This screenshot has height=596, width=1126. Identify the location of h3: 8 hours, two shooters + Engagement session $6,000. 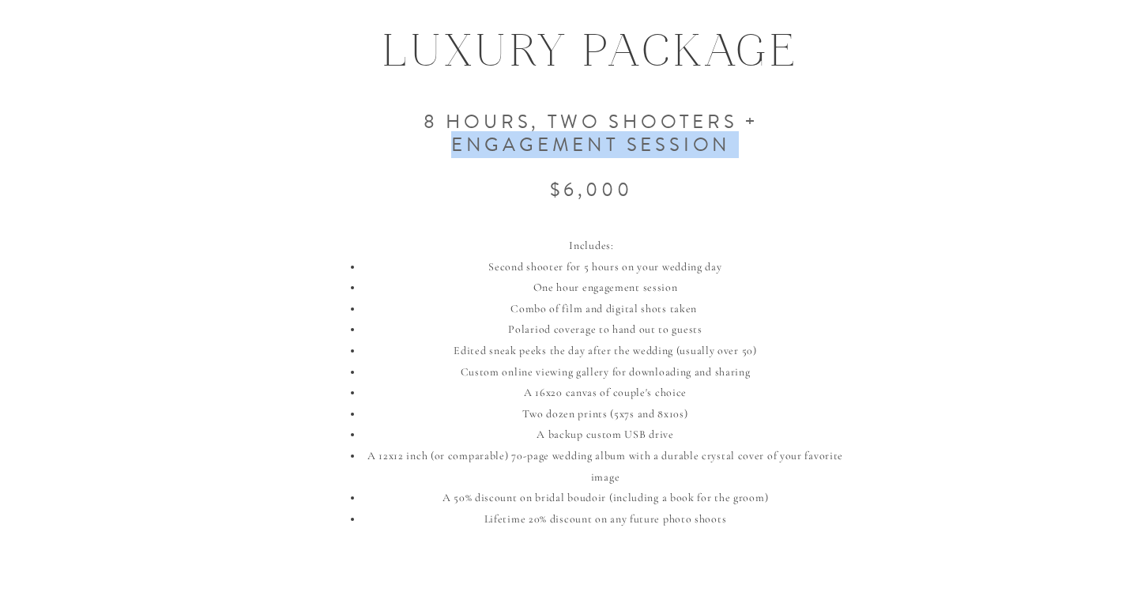
(591, 151).